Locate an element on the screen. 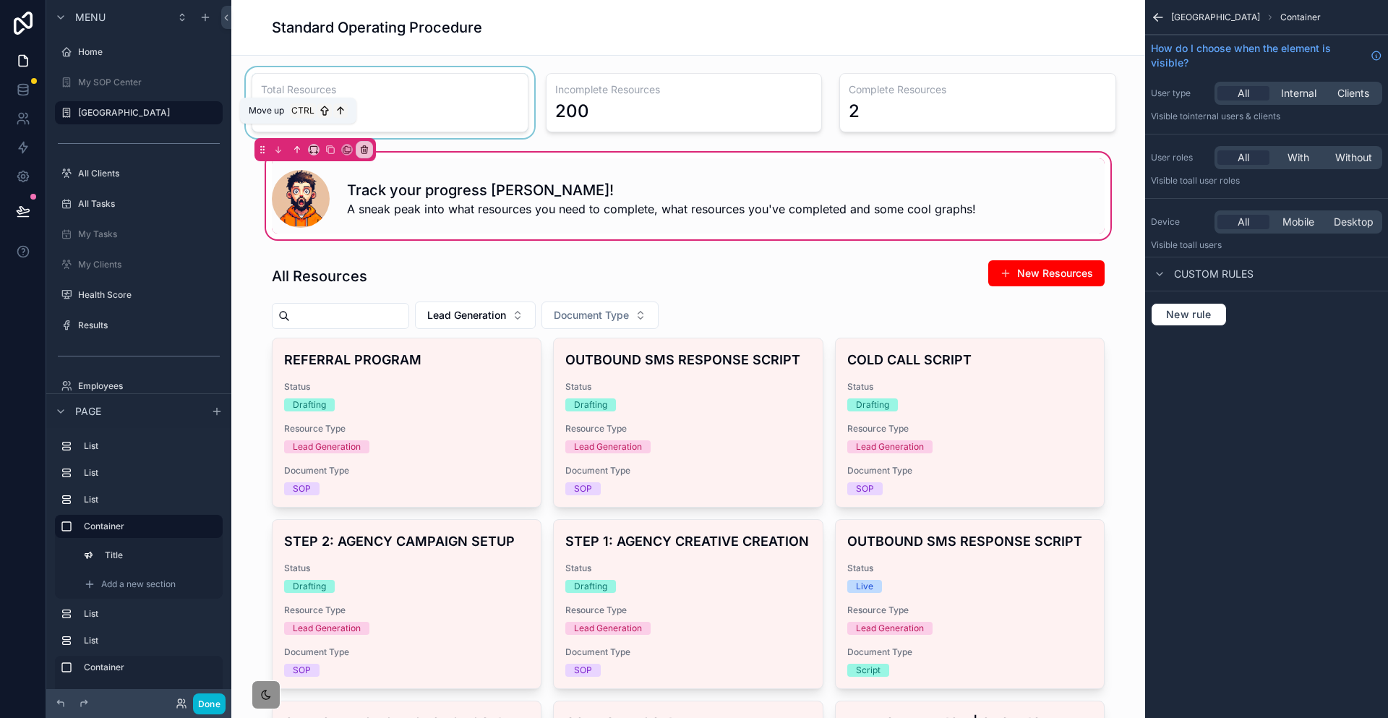  a: All Tasks is located at coordinates (139, 204).